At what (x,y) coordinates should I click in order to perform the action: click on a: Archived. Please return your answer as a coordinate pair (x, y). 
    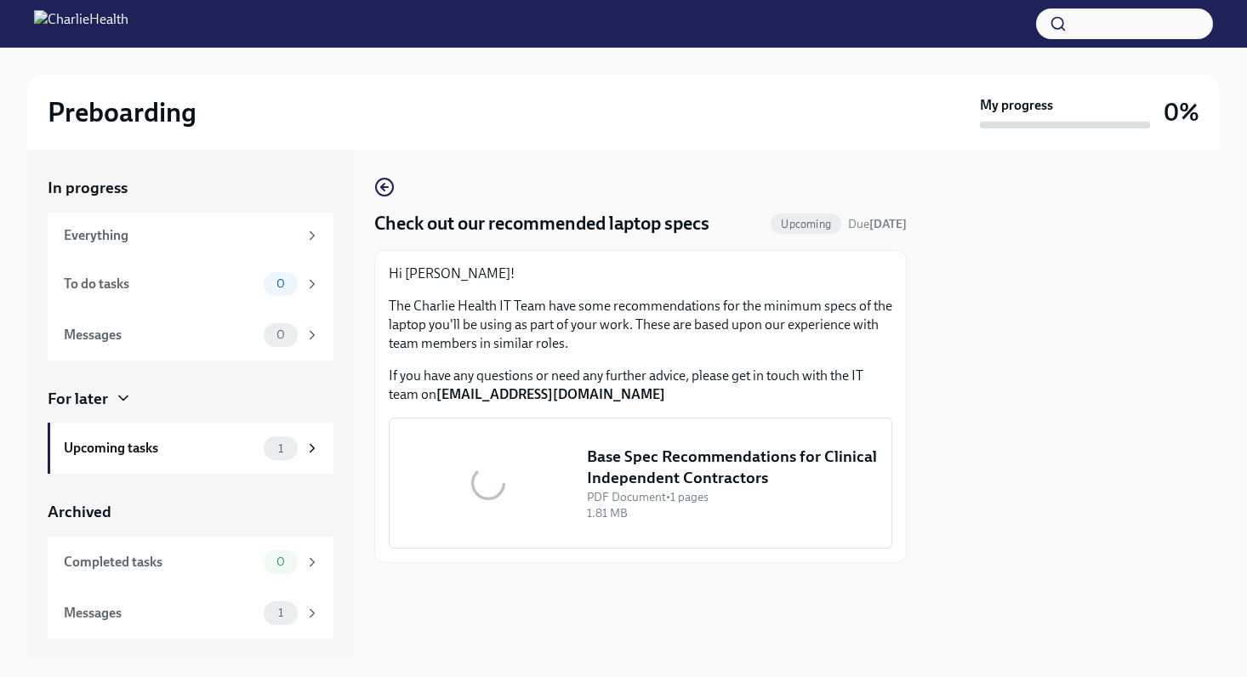
    Looking at the image, I should click on (190, 512).